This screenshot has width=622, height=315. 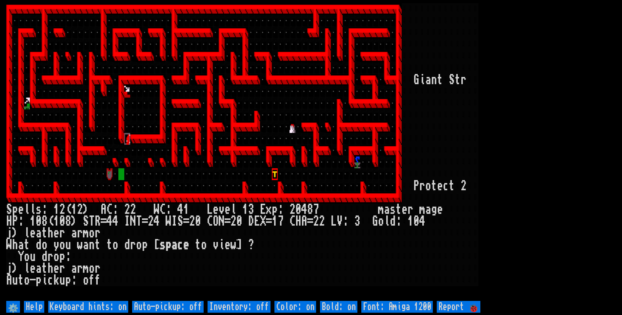 I want to click on div: R, so click(x=98, y=222).